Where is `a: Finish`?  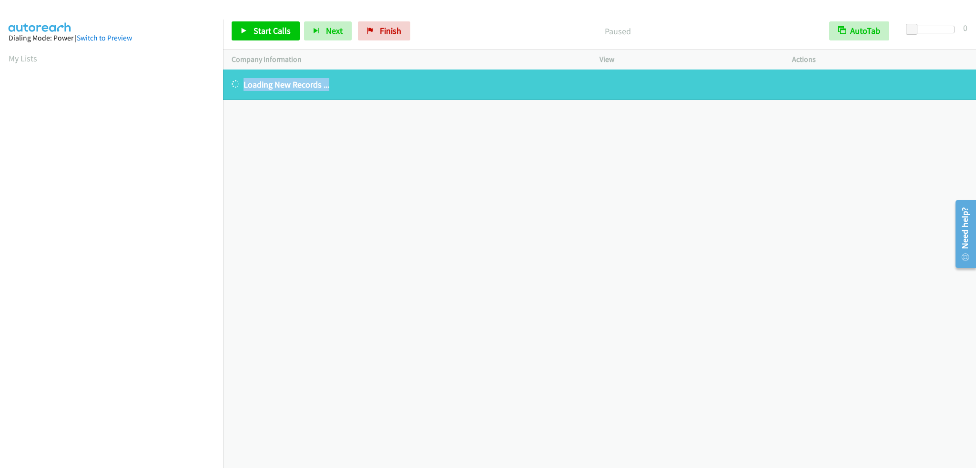 a: Finish is located at coordinates (384, 31).